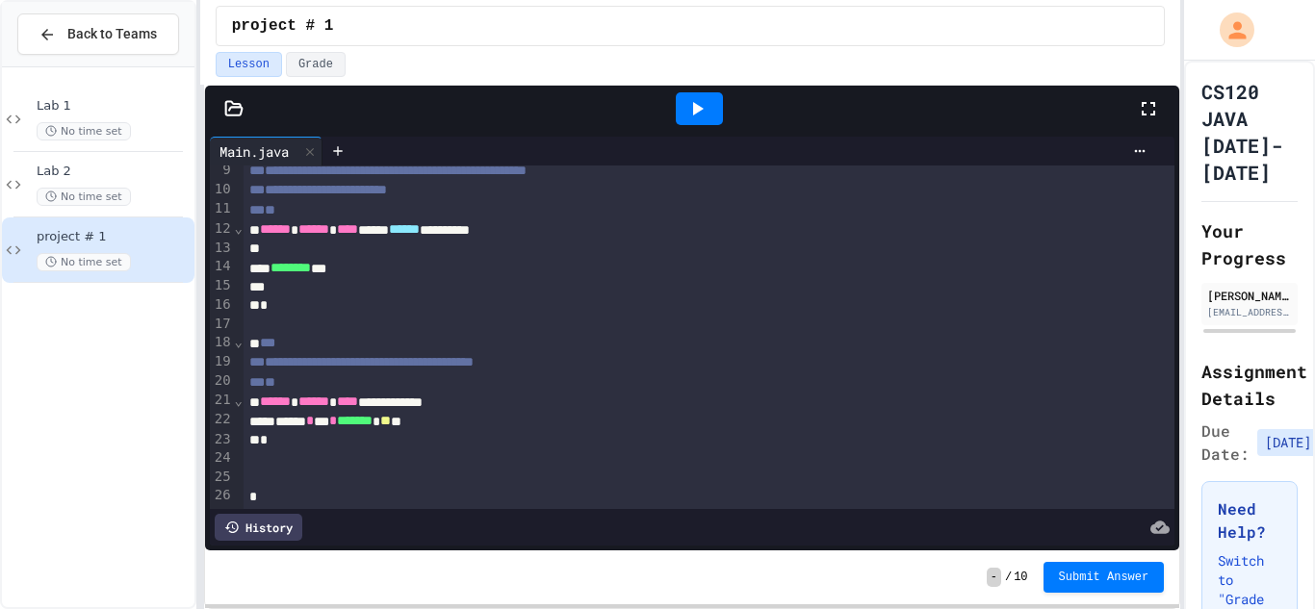 The width and height of the screenshot is (1315, 609). I want to click on div: 13, so click(221, 248).